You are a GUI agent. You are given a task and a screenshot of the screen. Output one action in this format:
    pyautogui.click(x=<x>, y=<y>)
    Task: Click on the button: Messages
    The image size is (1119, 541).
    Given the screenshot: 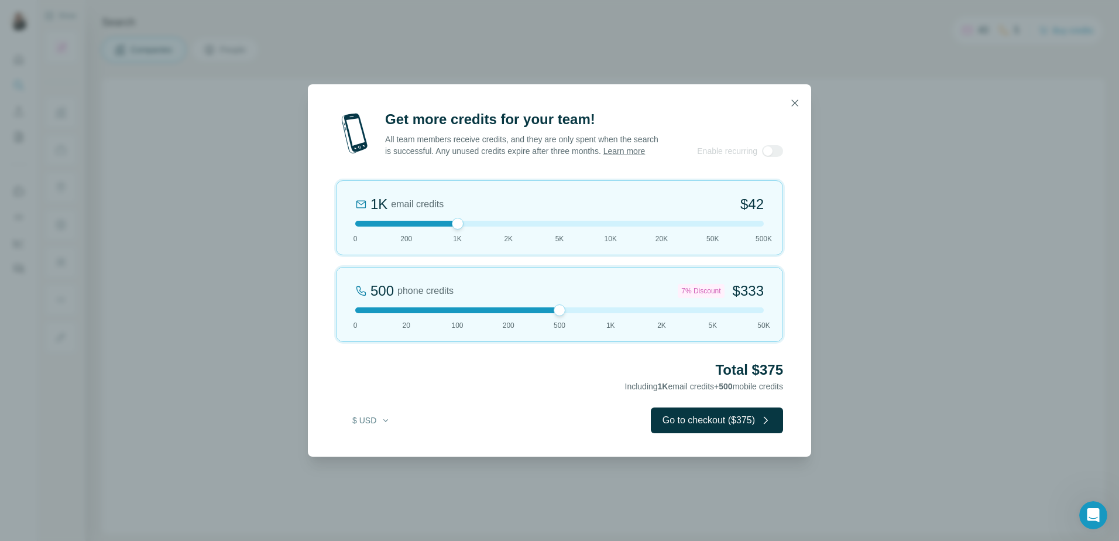 What is the action you would take?
    pyautogui.click(x=88, y=388)
    